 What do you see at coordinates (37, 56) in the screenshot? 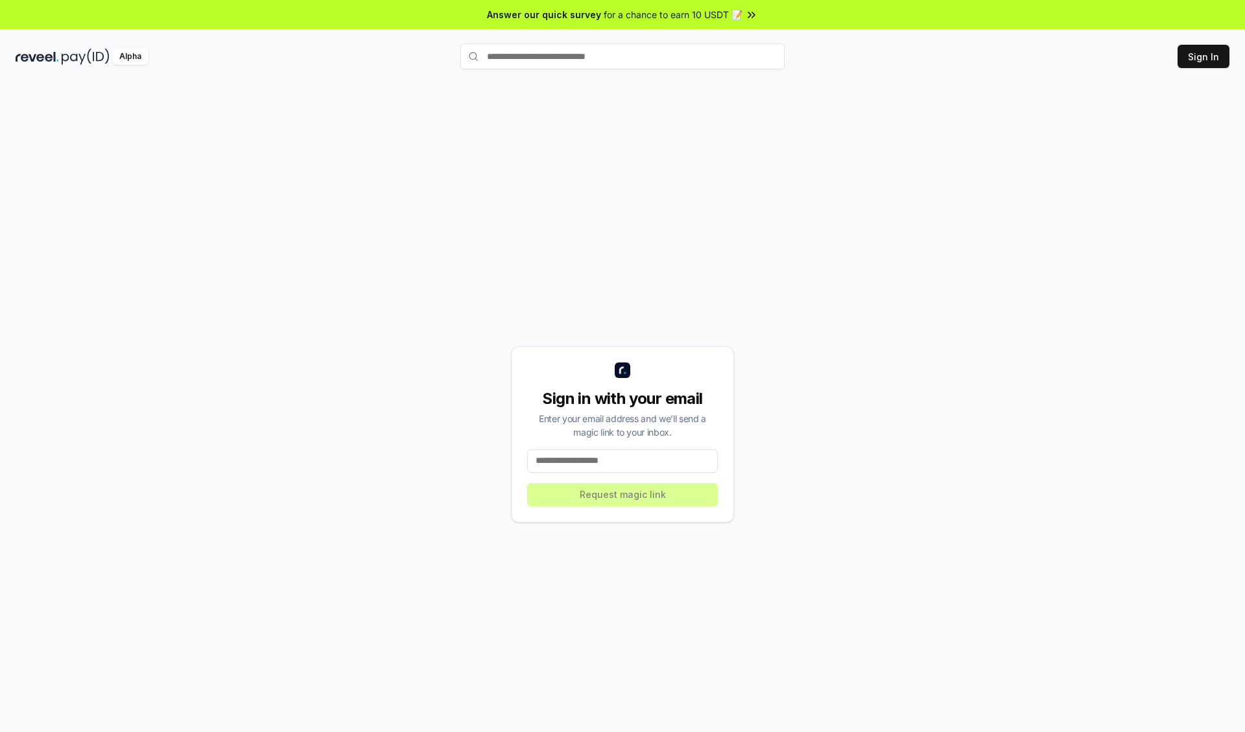
I see `img: reveel_dark` at bounding box center [37, 56].